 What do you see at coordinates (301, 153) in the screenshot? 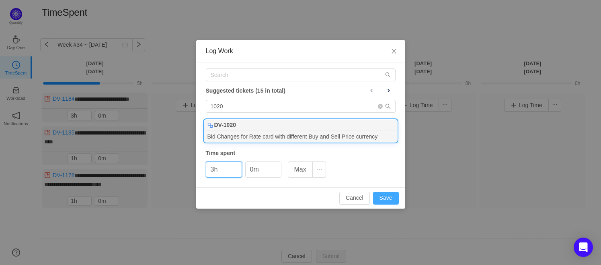
I see `div: Time spent` at bounding box center [301, 153].